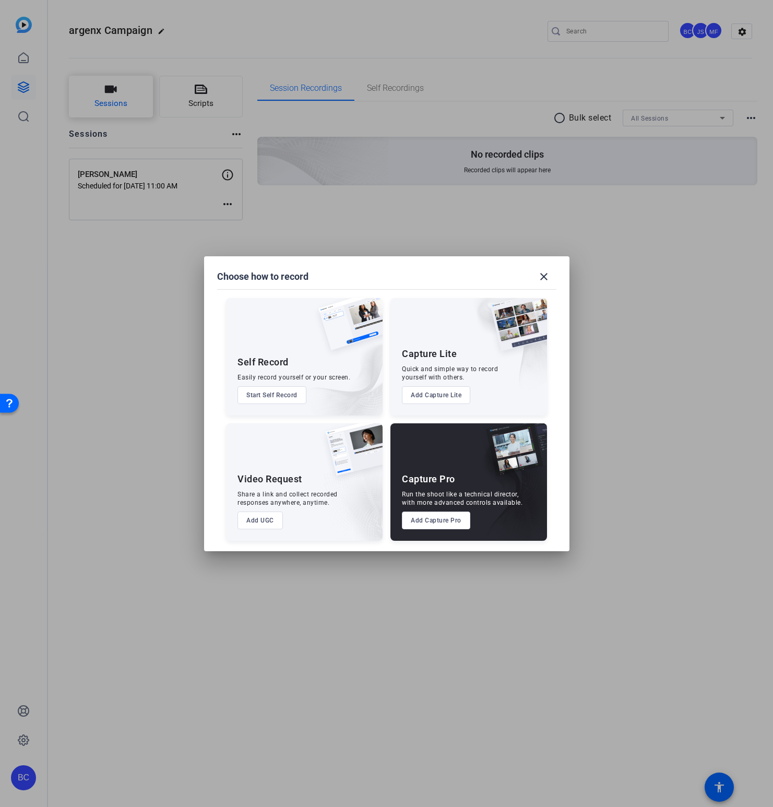 The image size is (773, 807). What do you see at coordinates (450, 373) in the screenshot?
I see `div: Quick and simple way to record yourself with others.` at bounding box center [450, 373].